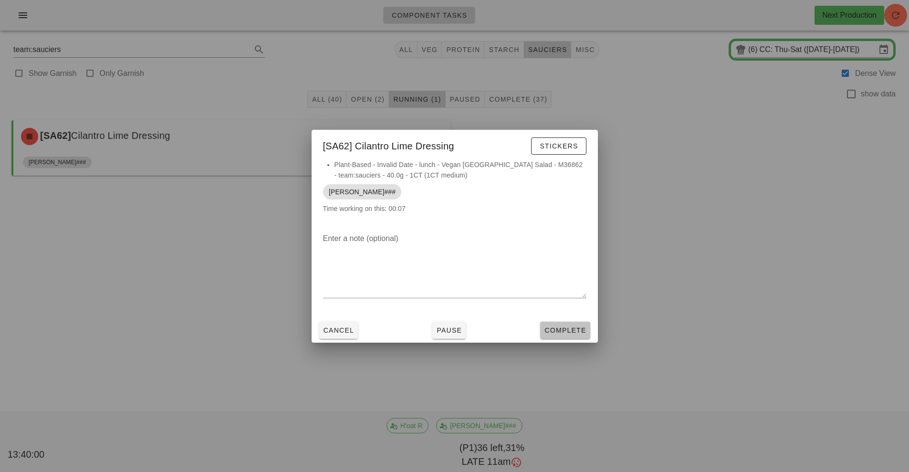 This screenshot has height=472, width=909. I want to click on span: Complete, so click(565, 330).